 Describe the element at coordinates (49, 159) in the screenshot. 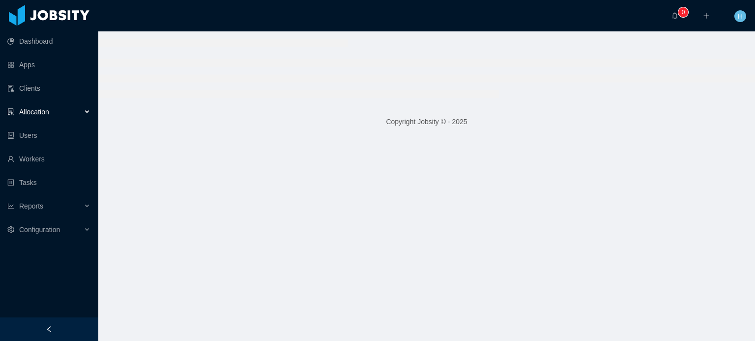

I see `a: icon: userWorkers` at that location.